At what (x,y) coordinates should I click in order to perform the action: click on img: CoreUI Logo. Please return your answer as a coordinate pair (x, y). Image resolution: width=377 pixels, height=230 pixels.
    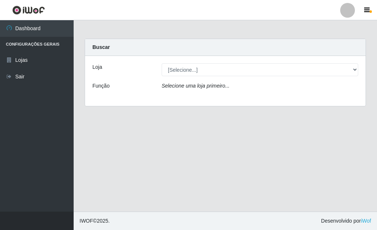
    Looking at the image, I should click on (28, 10).